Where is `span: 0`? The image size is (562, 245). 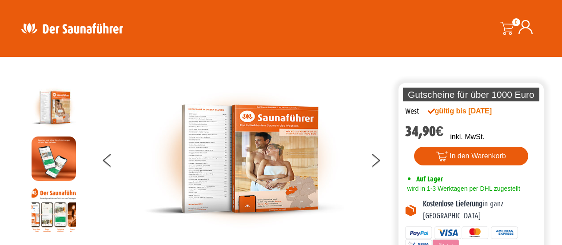
span: 0 is located at coordinates (516, 22).